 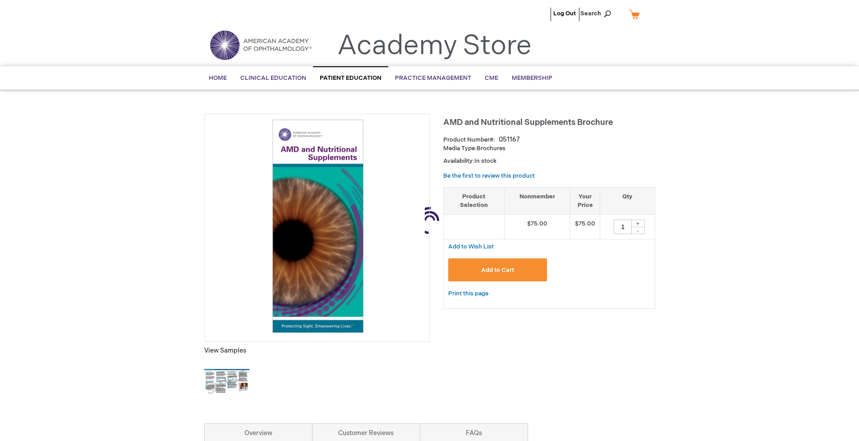 I want to click on p: Brochures, so click(x=549, y=148).